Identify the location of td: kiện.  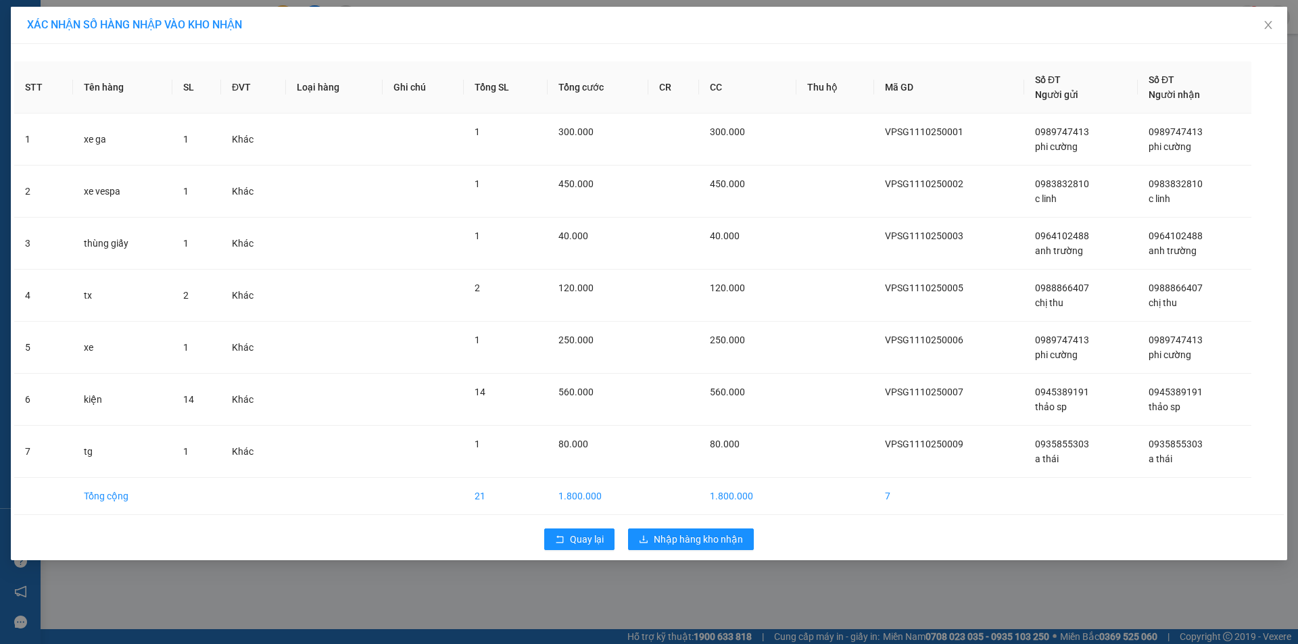
(122, 400).